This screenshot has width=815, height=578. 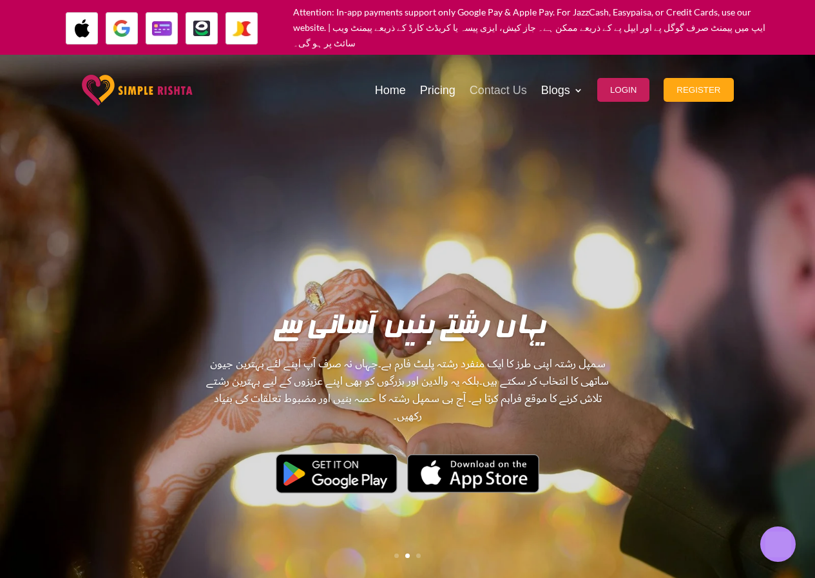 What do you see at coordinates (698, 90) in the screenshot?
I see `a: Register` at bounding box center [698, 90].